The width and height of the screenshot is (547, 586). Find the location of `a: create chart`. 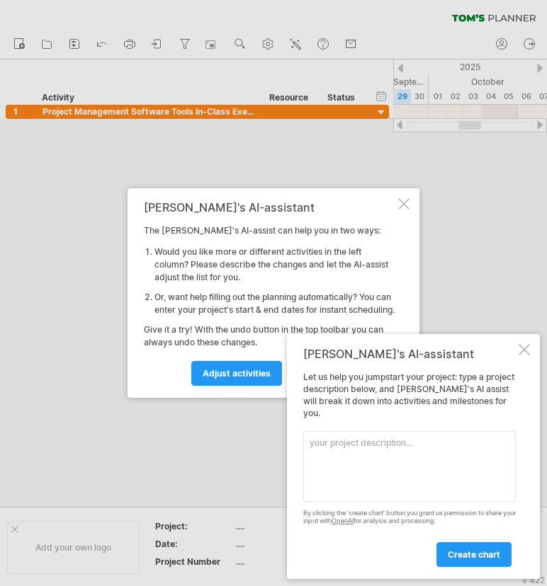

a: create chart is located at coordinates (474, 555).